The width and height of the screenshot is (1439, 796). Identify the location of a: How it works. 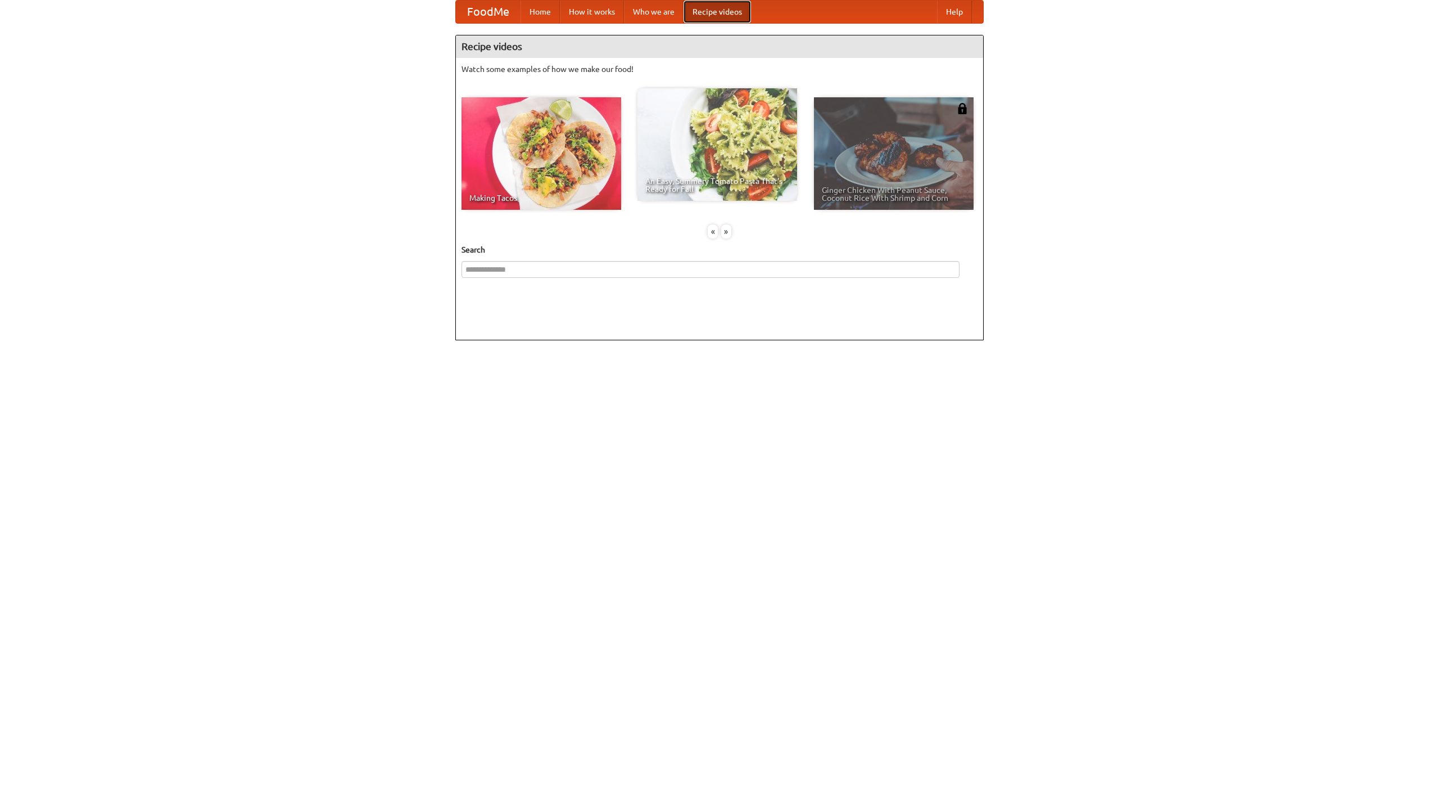
(592, 12).